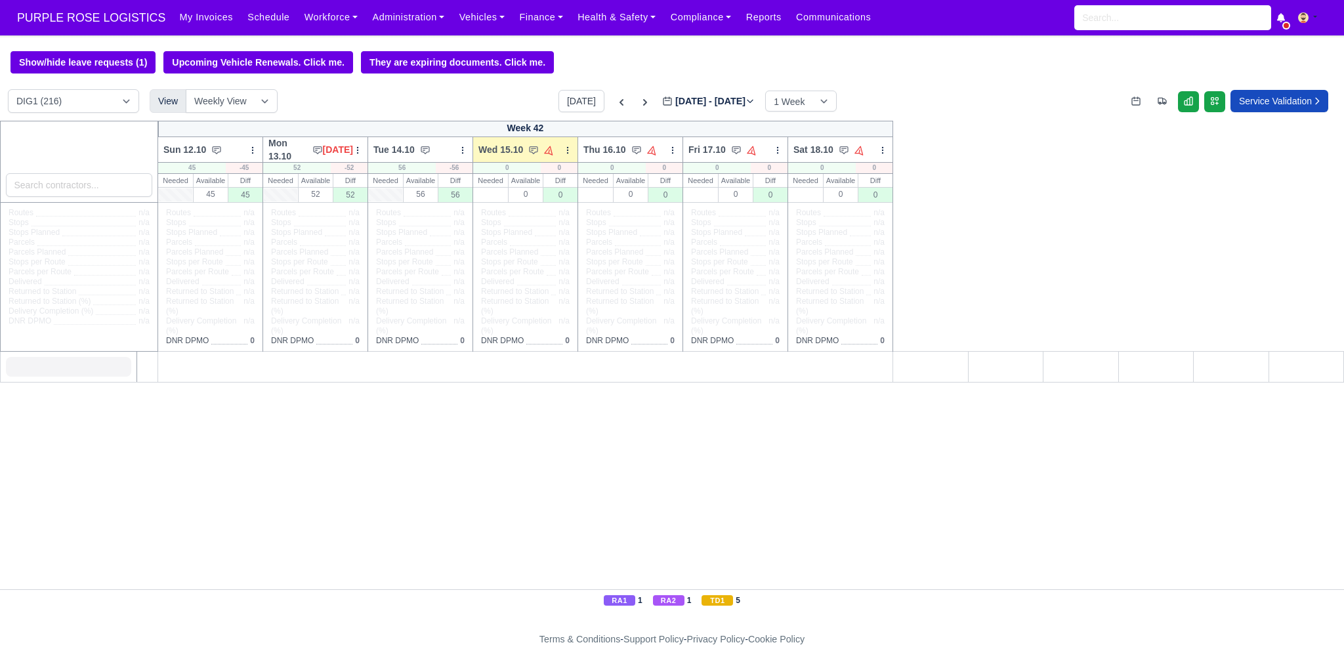  Describe the element at coordinates (719, 262) in the screenshot. I see `span: Stops per Route` at that location.